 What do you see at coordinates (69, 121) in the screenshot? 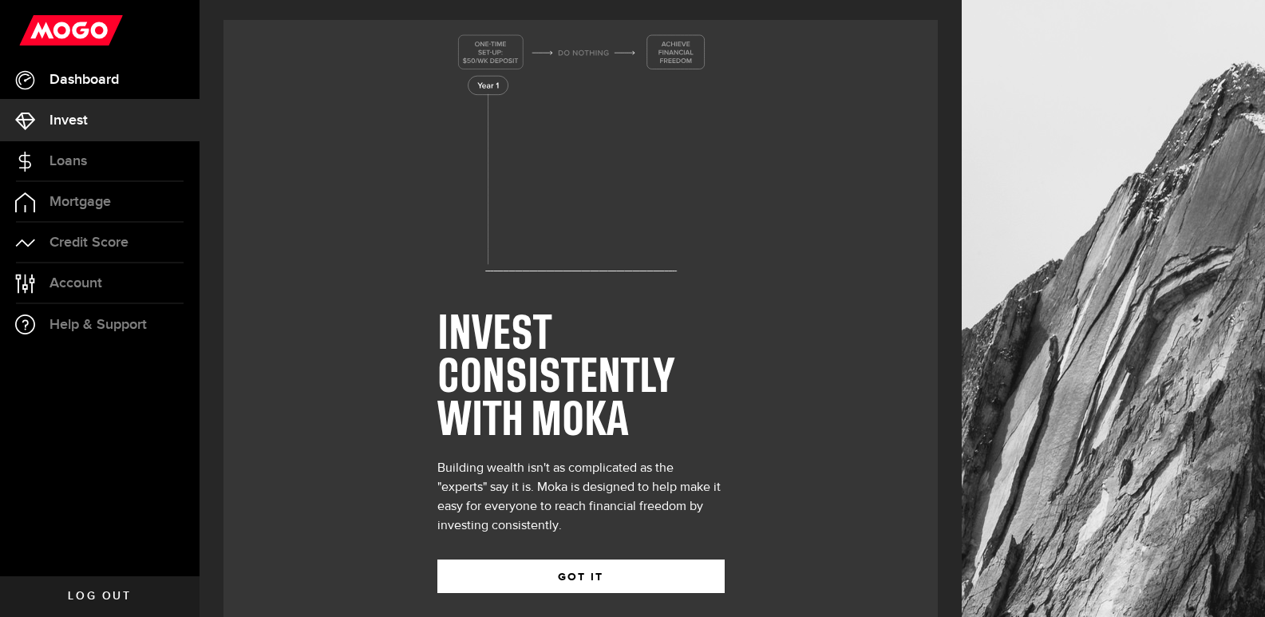
I see `span: Invest` at bounding box center [69, 121].